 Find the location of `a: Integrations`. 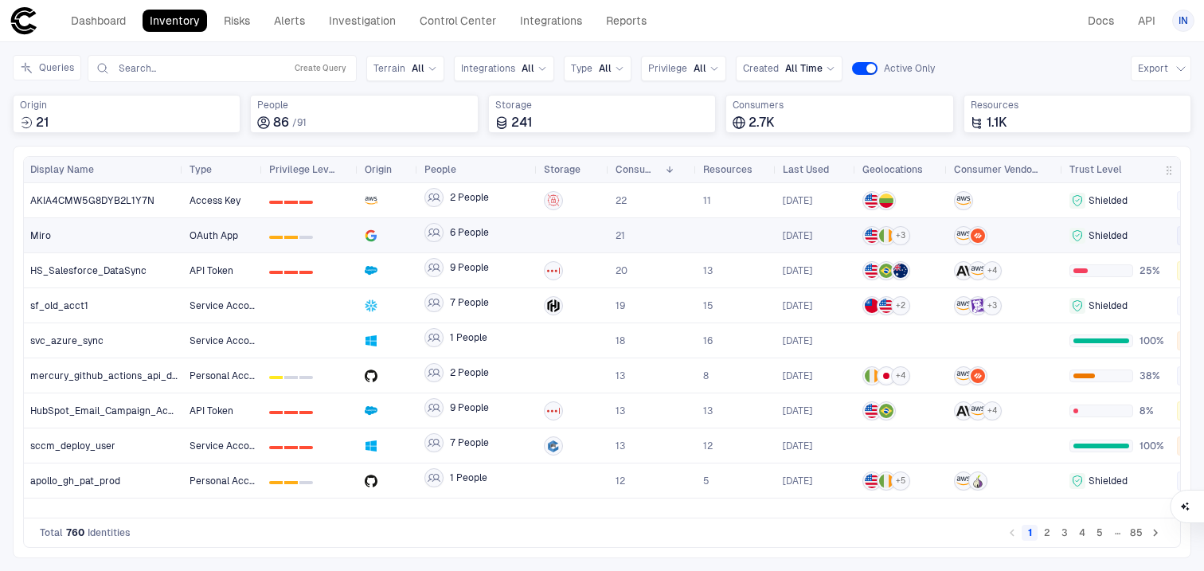

a: Integrations is located at coordinates (551, 21).